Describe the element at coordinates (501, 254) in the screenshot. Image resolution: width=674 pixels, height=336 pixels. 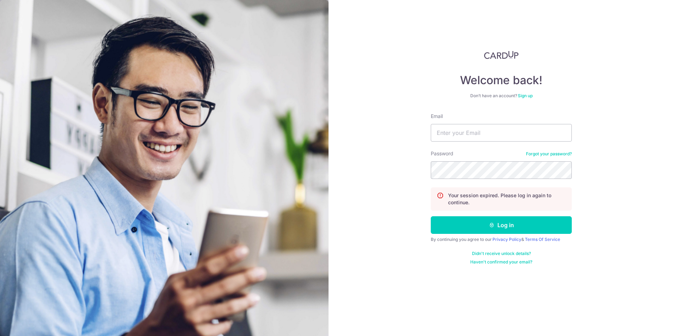
I see `a: Didn't receive unlock details?` at that location.